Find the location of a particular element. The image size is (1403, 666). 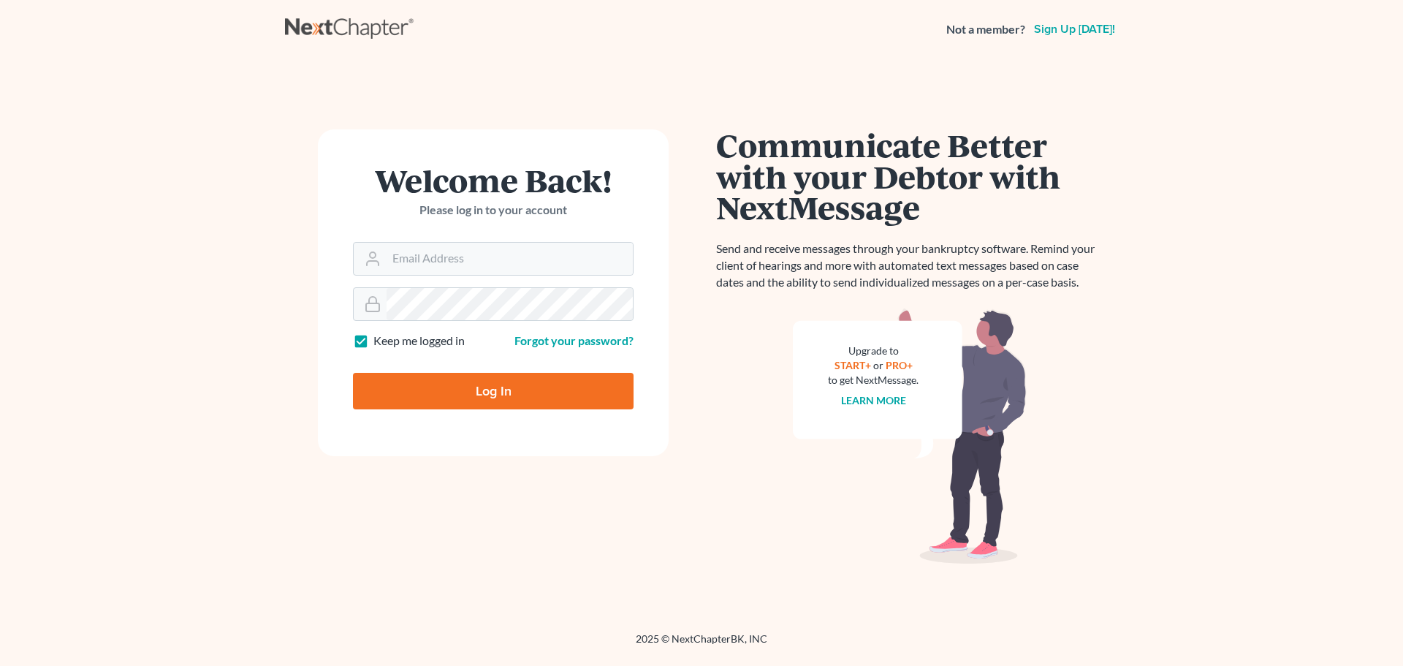

a: Learn more is located at coordinates (873, 400).